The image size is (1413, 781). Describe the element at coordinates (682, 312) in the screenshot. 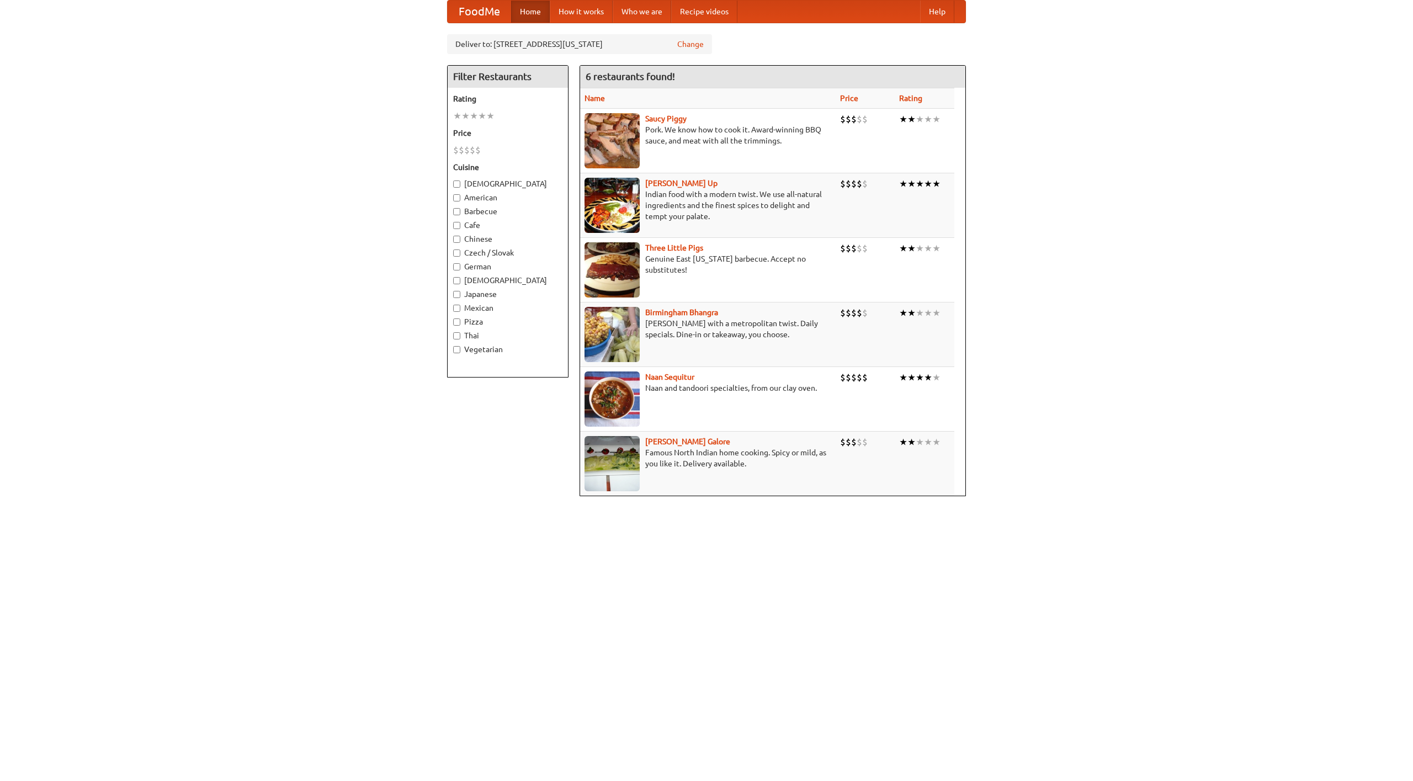

I see `b: Birmingham Bhangra` at that location.